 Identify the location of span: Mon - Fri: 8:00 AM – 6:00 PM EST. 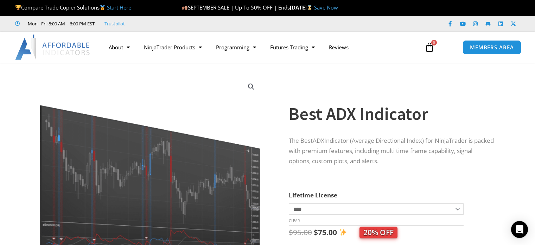
(60, 24).